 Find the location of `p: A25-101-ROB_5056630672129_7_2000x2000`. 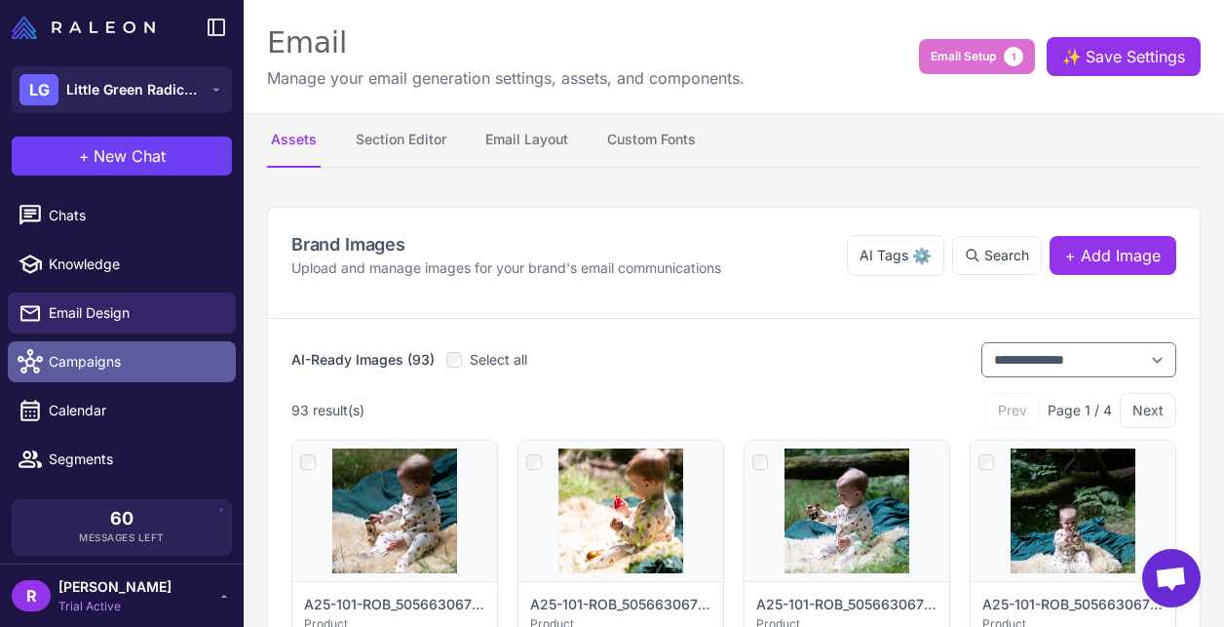

p: A25-101-ROB_5056630672129_7_2000x2000 is located at coordinates (1073, 604).